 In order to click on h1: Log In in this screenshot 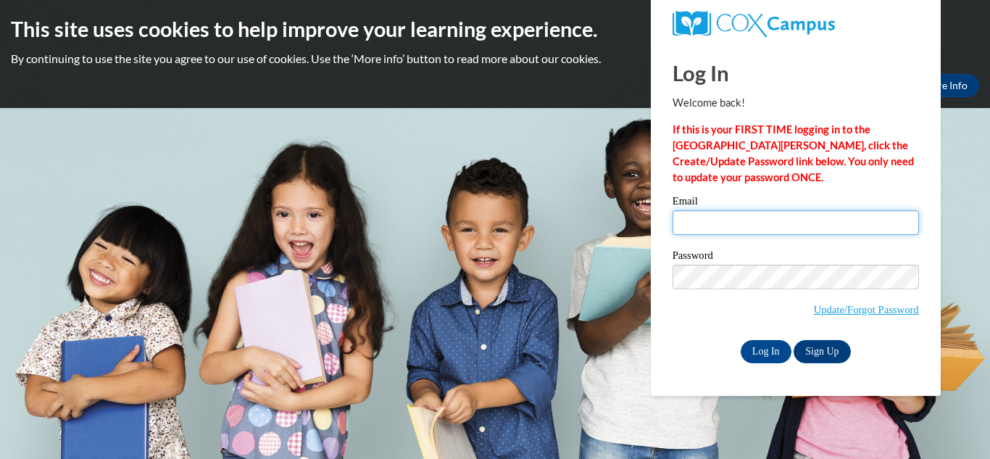, I will do `click(796, 72)`.